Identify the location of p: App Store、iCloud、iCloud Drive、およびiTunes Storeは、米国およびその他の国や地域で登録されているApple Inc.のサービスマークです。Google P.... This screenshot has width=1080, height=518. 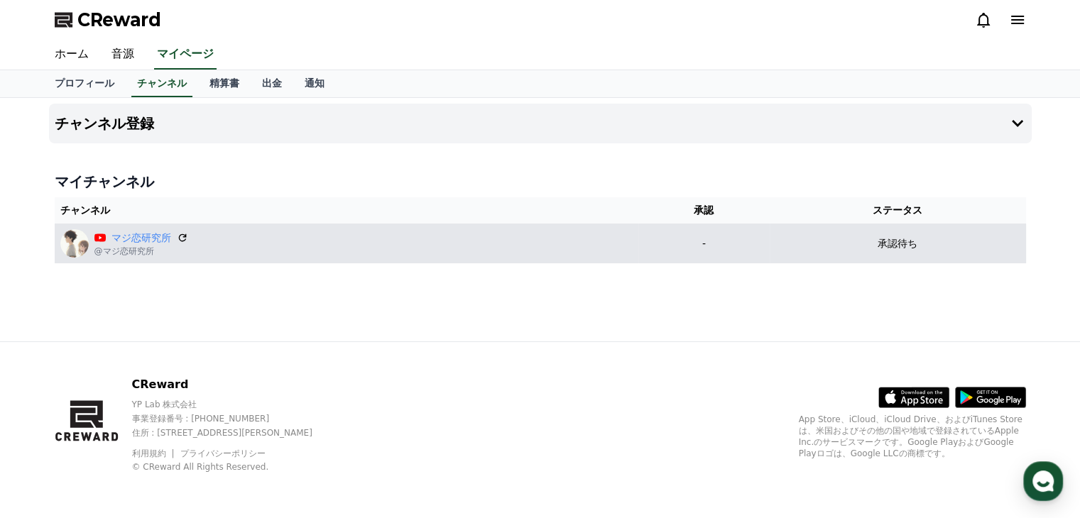
(913, 437).